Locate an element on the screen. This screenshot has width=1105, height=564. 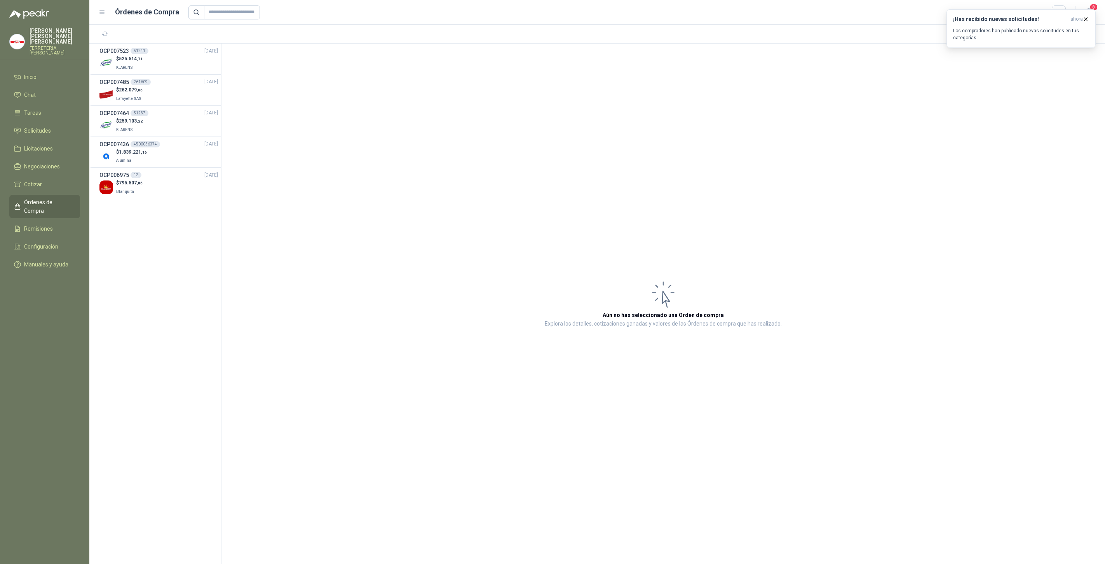
span: Inicio is located at coordinates (30, 77).